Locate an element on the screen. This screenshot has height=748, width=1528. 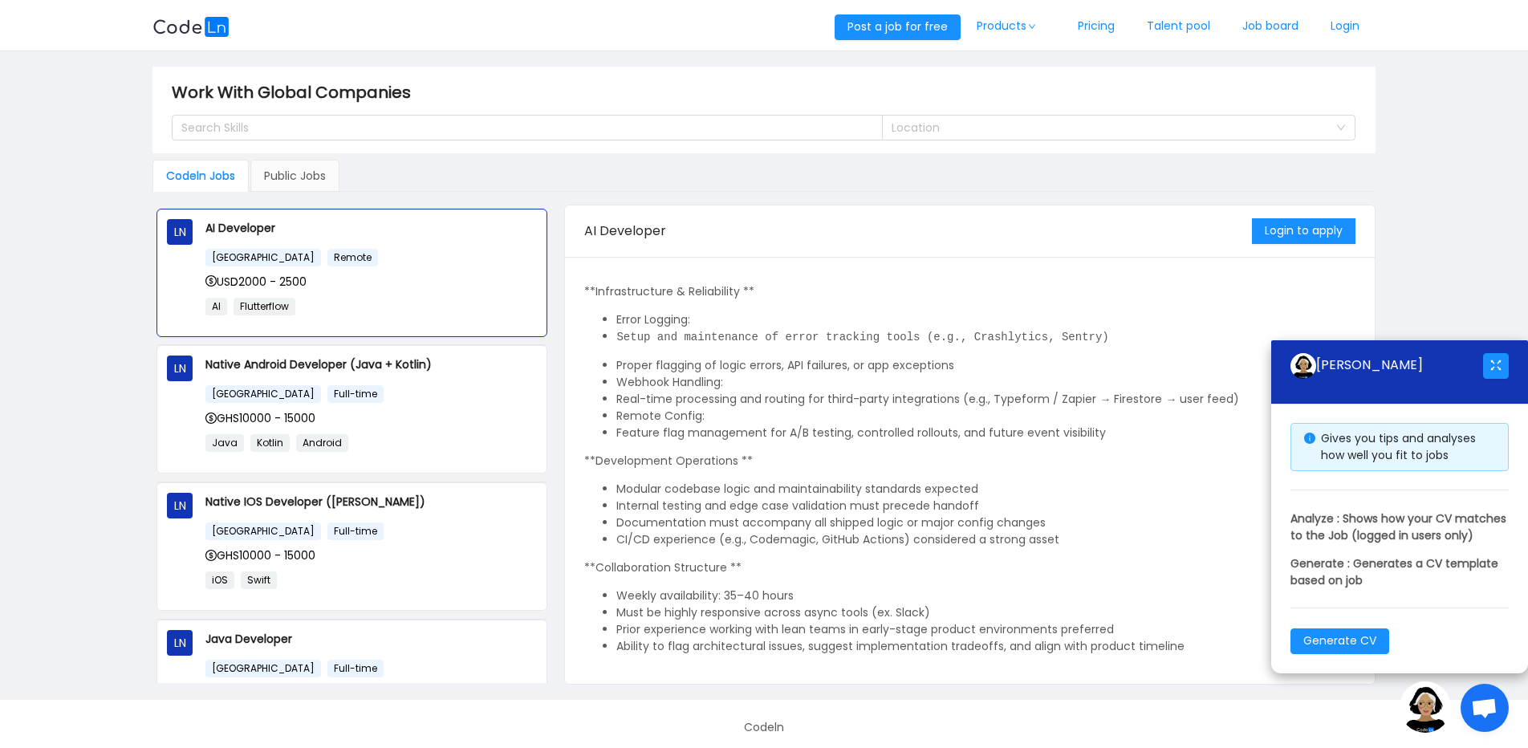
p: **Infrastructure & Reliability ** is located at coordinates (969, 291).